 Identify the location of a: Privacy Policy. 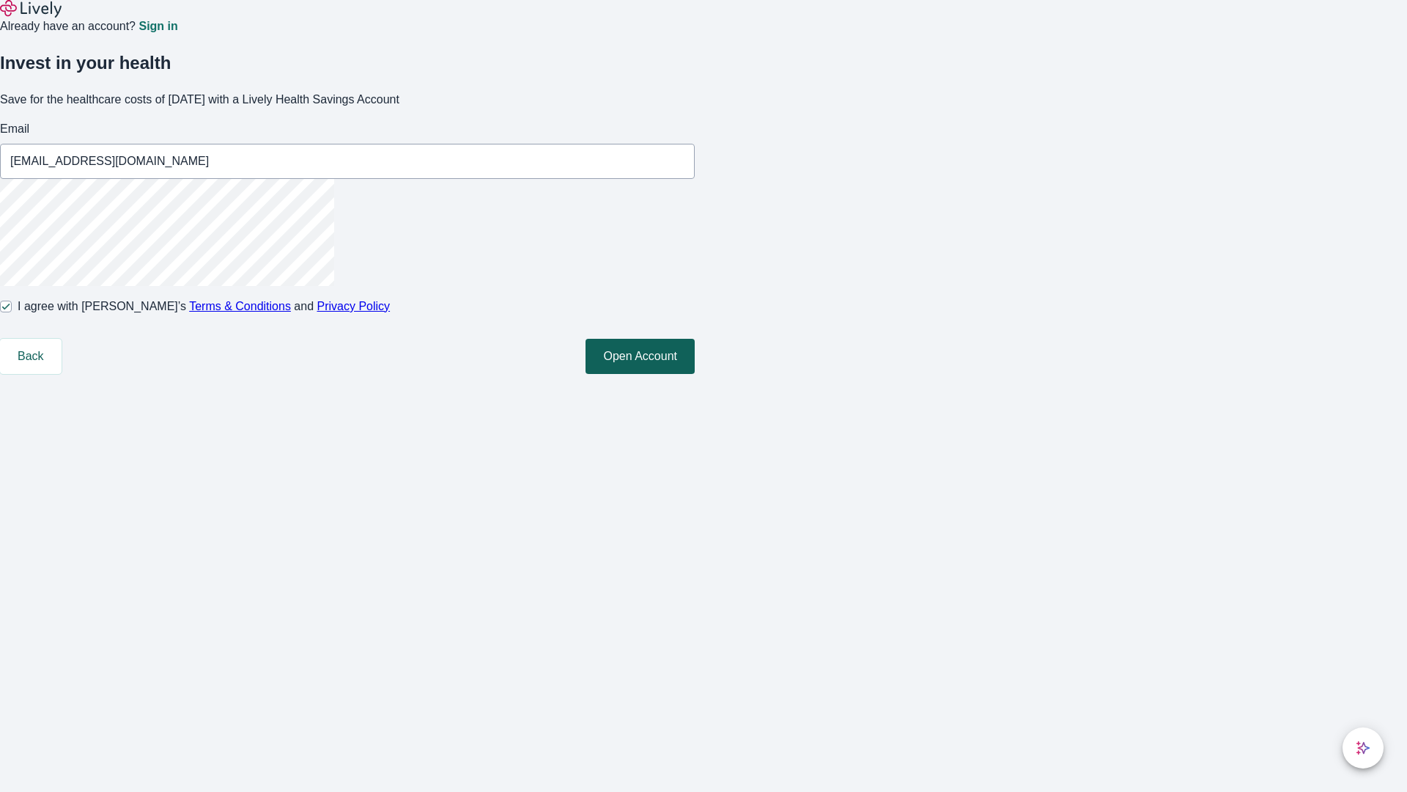
(354, 306).